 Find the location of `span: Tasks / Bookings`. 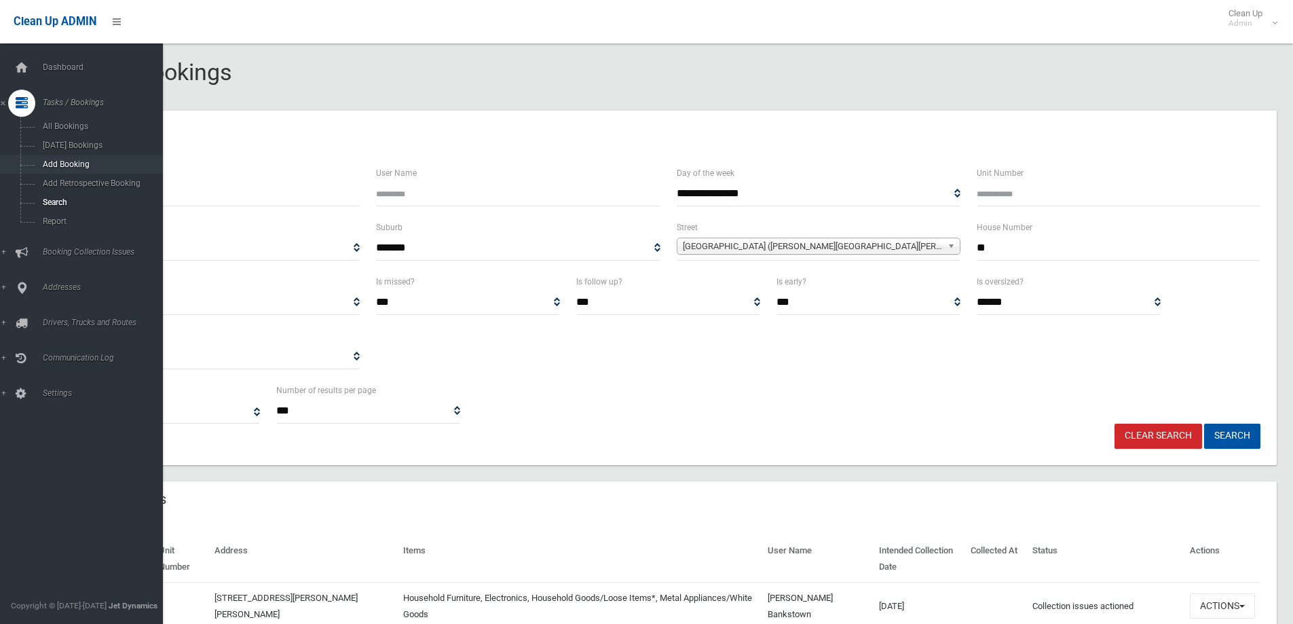

span: Tasks / Bookings is located at coordinates (106, 103).